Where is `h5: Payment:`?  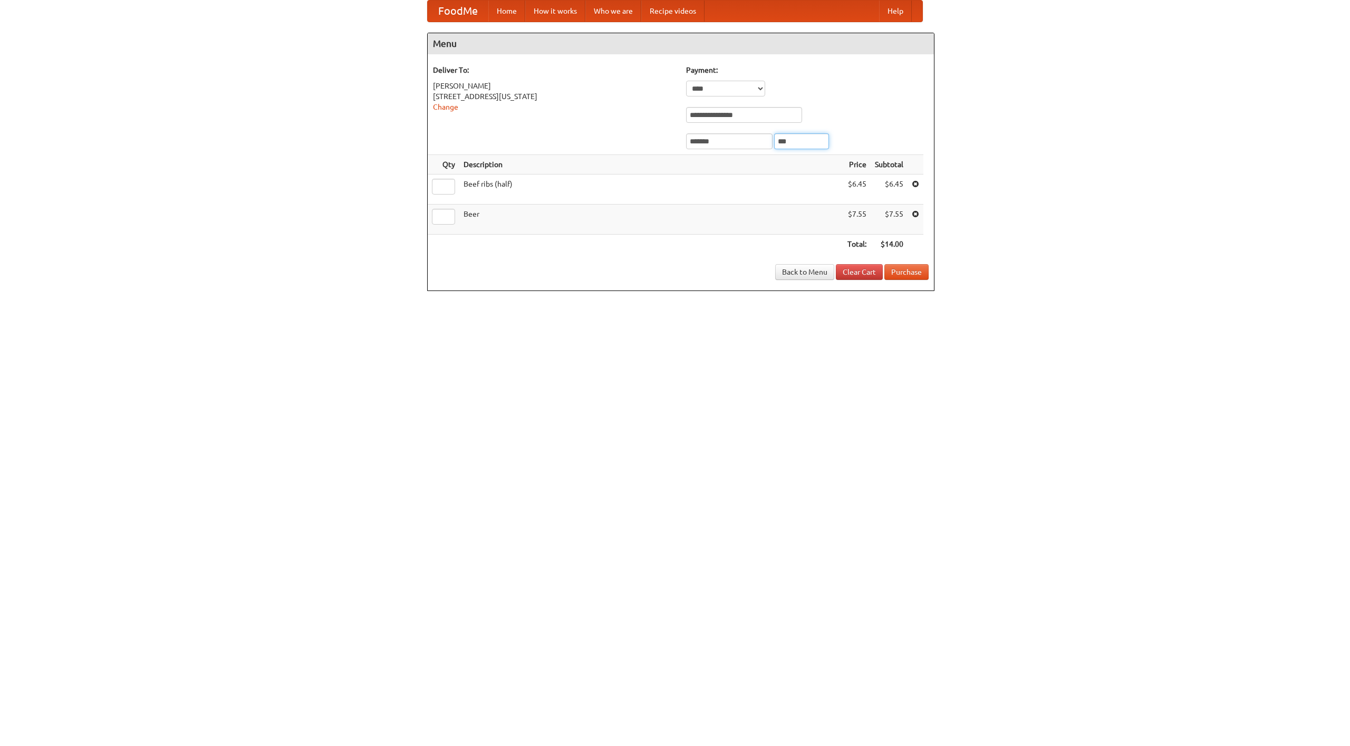
h5: Payment: is located at coordinates (808, 70).